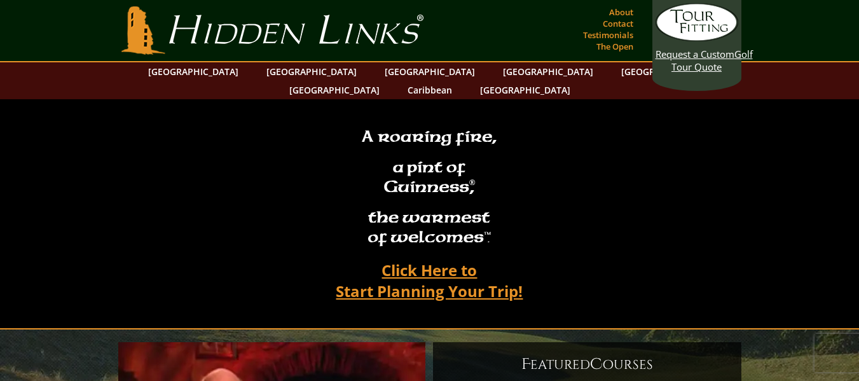 This screenshot has height=381, width=859. What do you see at coordinates (430, 90) in the screenshot?
I see `a: Caribbean` at bounding box center [430, 90].